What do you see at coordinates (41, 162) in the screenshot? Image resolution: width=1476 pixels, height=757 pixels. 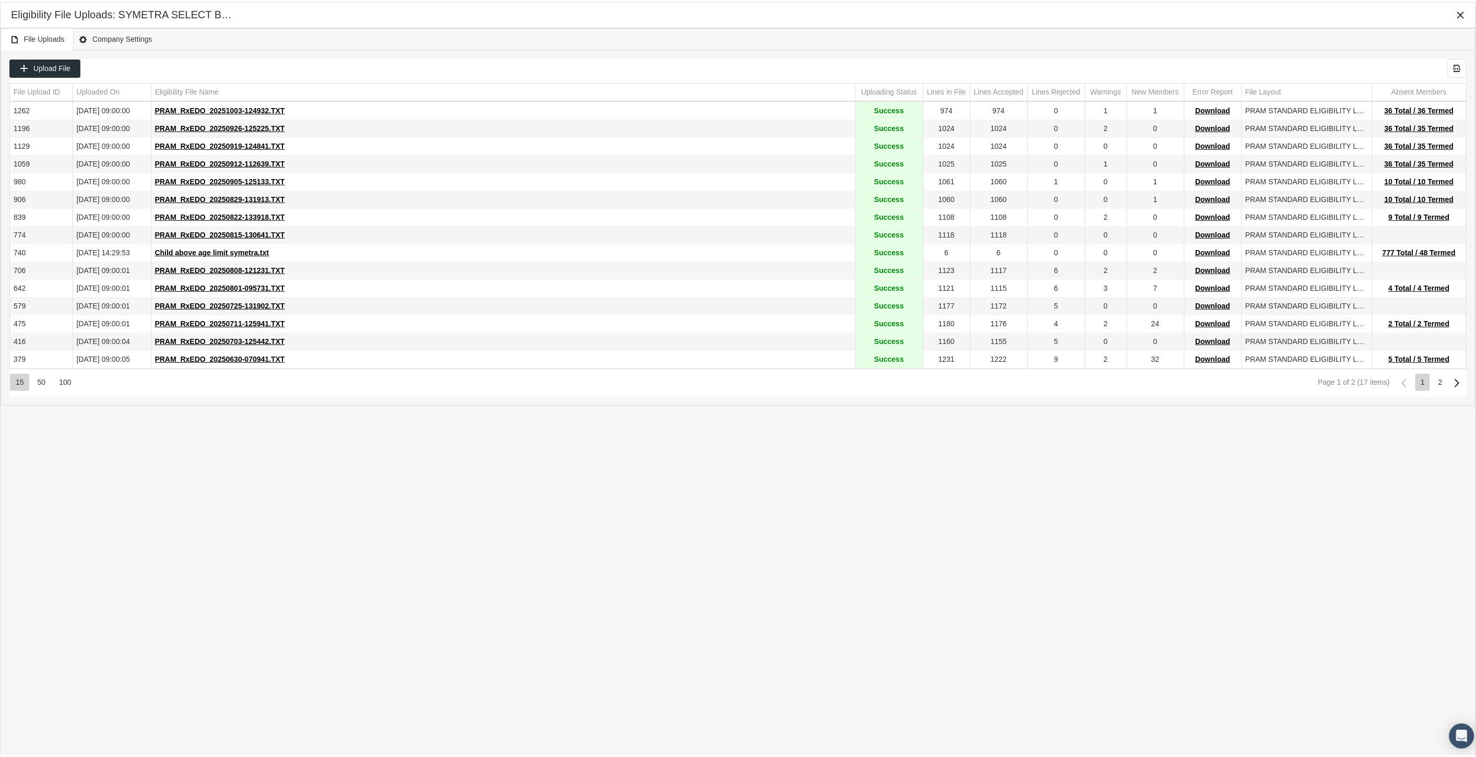 I see `td: 1059` at bounding box center [41, 162].